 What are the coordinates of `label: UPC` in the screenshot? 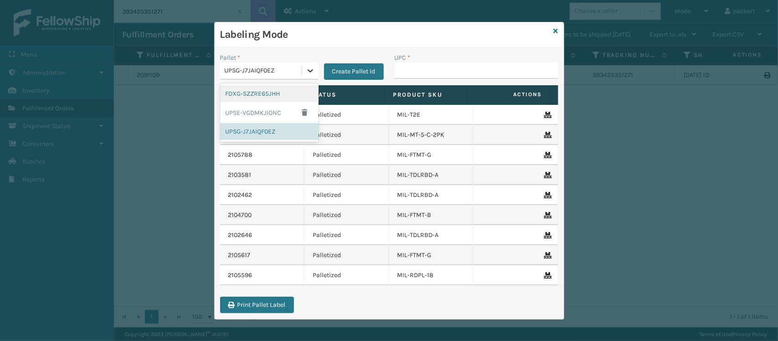 It's located at (403, 57).